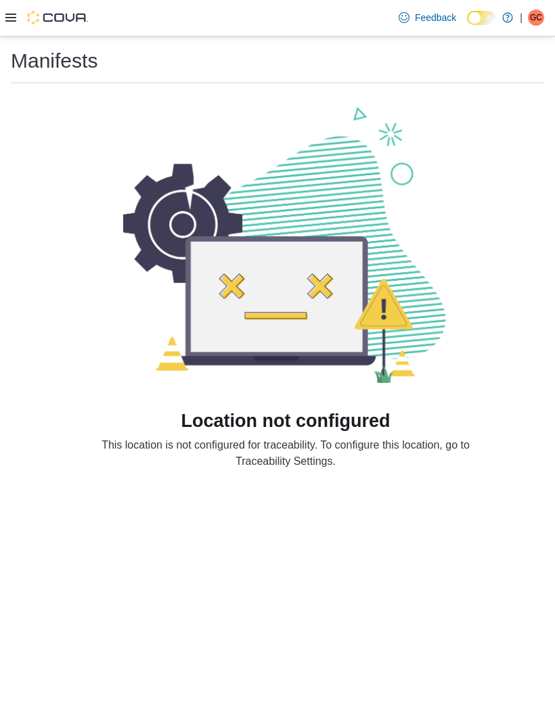  What do you see at coordinates (54, 61) in the screenshot?
I see `h1: Manifests` at bounding box center [54, 61].